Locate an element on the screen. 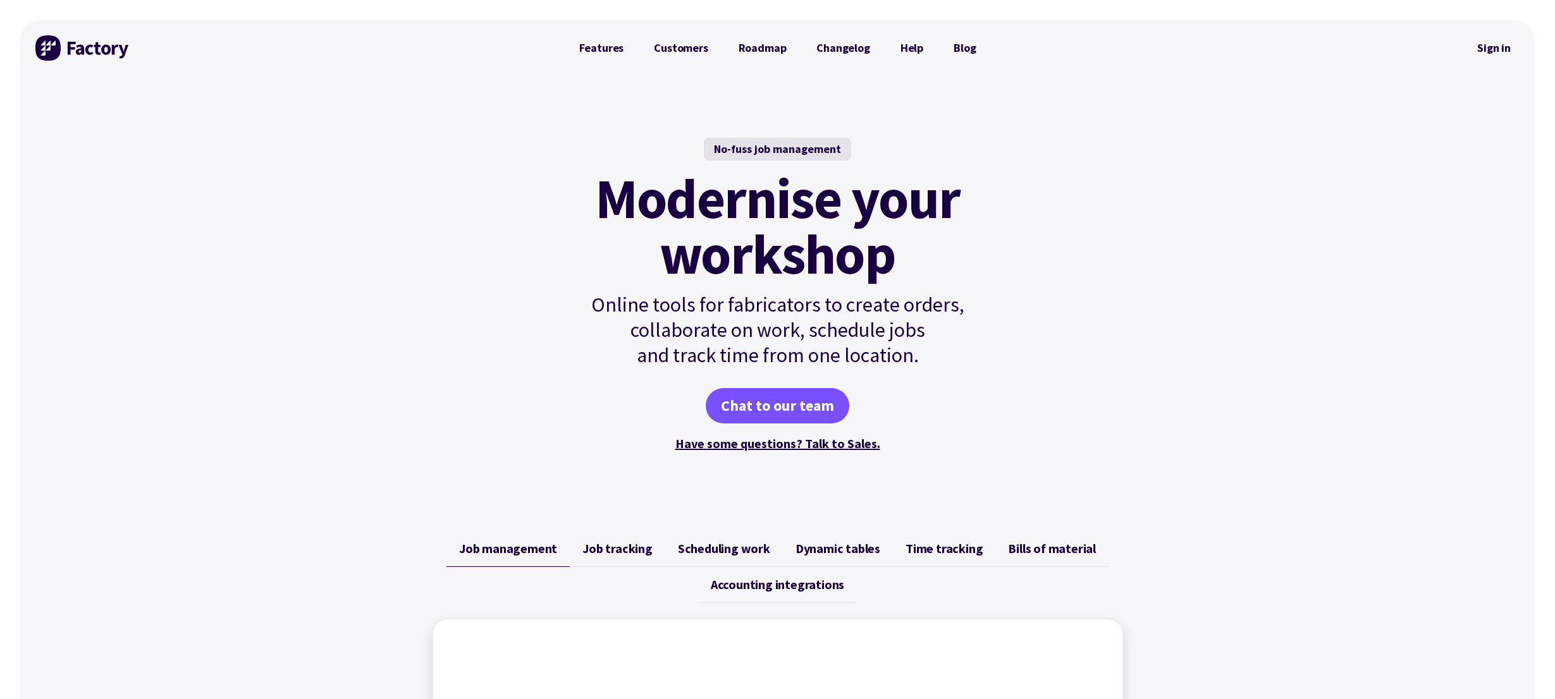  span: Scheduling work is located at coordinates (724, 549).